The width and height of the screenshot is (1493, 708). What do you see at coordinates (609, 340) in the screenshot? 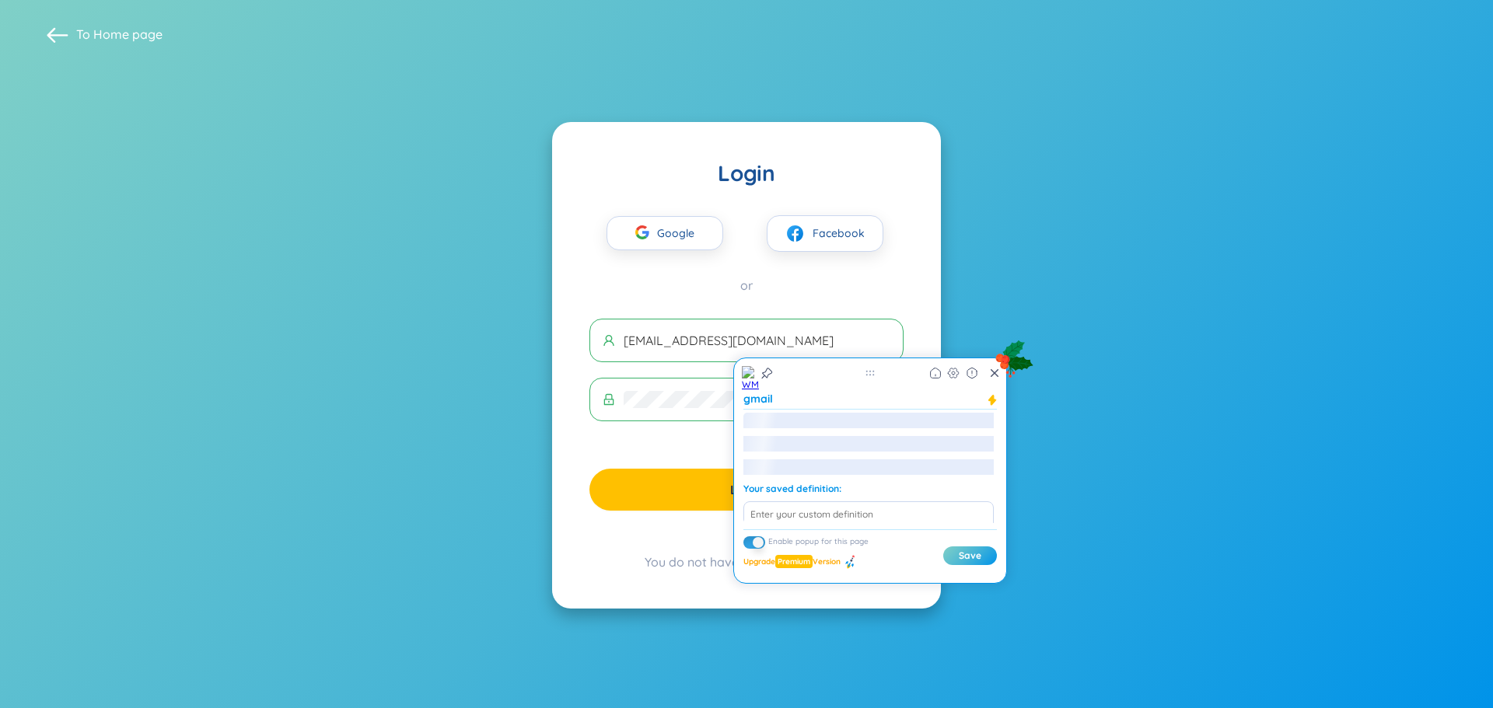
I see `span: user` at bounding box center [609, 340].